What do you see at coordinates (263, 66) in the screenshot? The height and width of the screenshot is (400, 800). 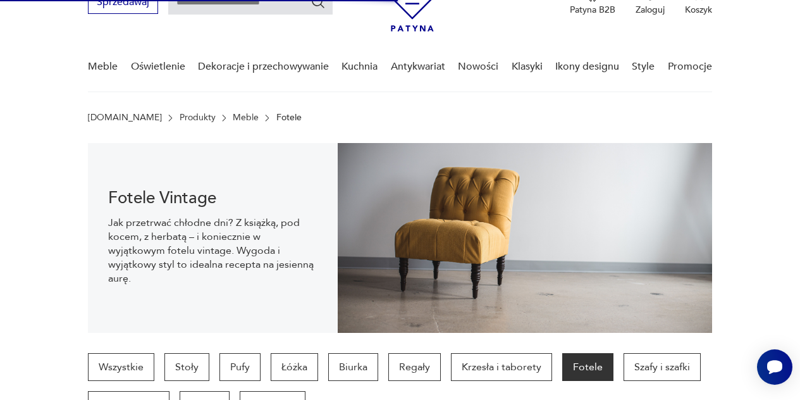 I see `a: Dekoracje i przechowywanie` at bounding box center [263, 66].